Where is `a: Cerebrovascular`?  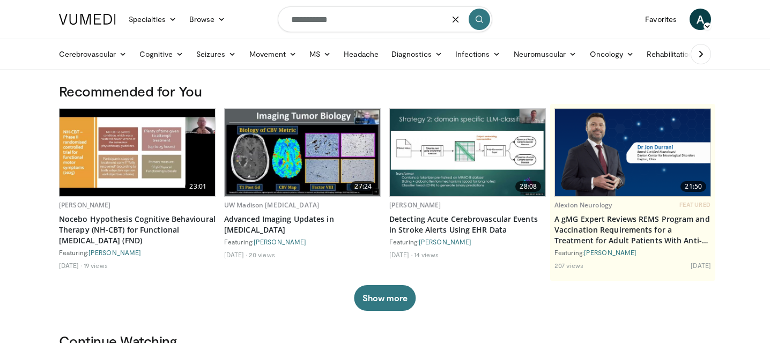
a: Cerebrovascular is located at coordinates (93, 54).